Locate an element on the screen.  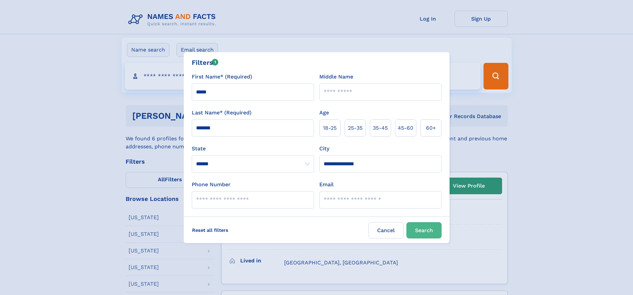
span: 25‑35 is located at coordinates (355, 128).